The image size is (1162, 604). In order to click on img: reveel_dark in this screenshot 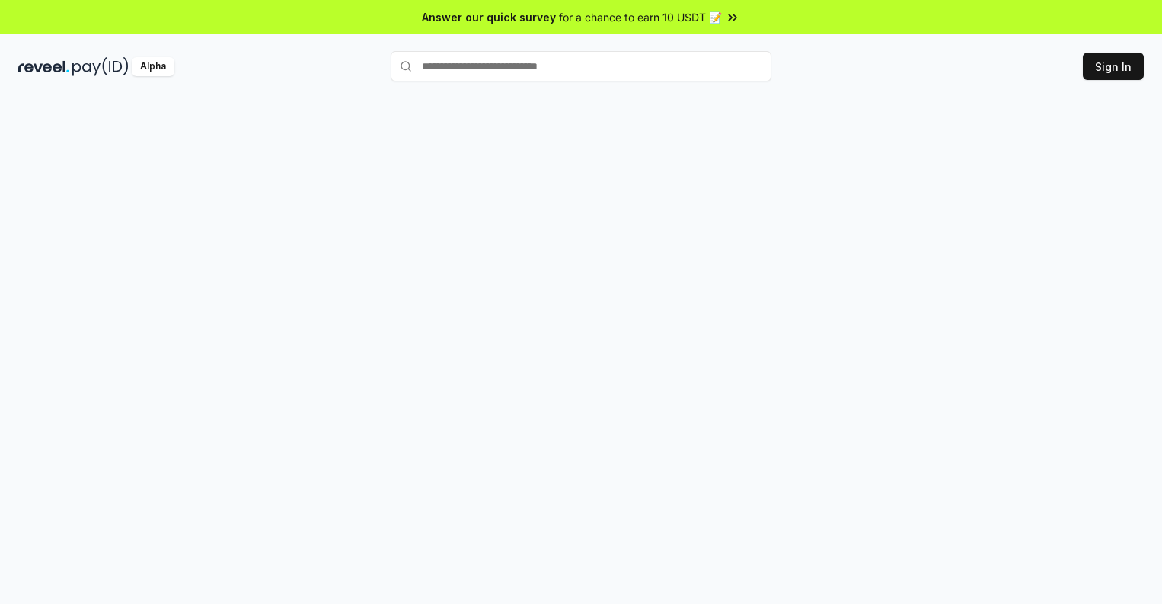, I will do `click(43, 66)`.